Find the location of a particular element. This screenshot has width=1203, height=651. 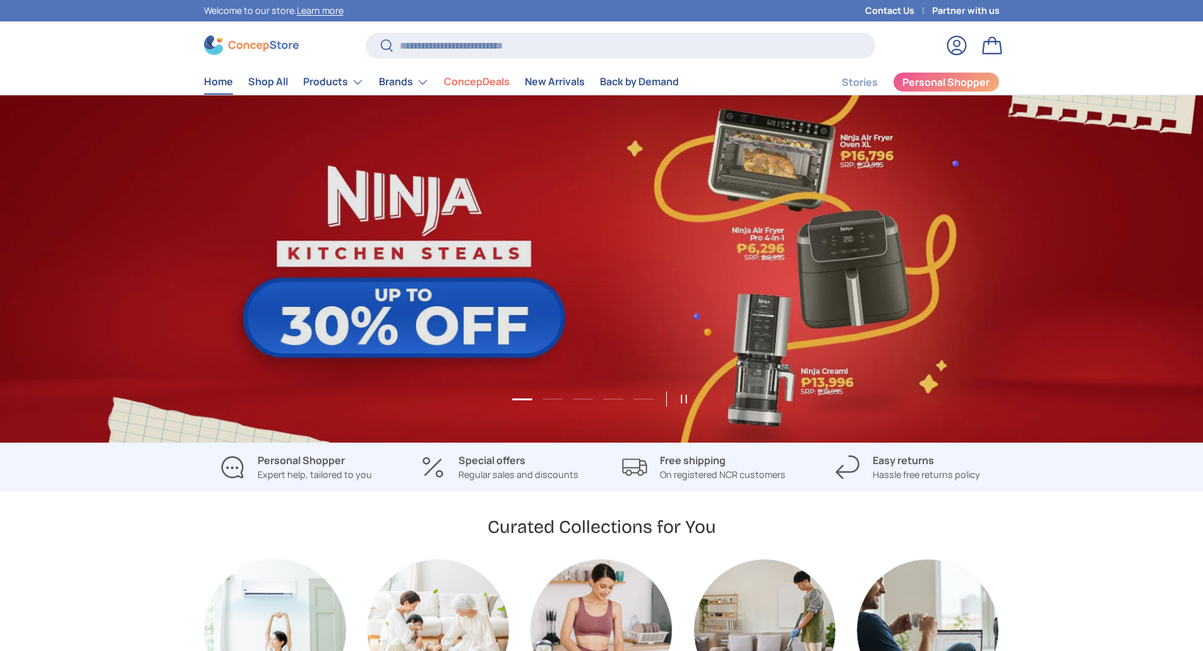

a: Special offers Regular sales and discounts is located at coordinates (500, 467).